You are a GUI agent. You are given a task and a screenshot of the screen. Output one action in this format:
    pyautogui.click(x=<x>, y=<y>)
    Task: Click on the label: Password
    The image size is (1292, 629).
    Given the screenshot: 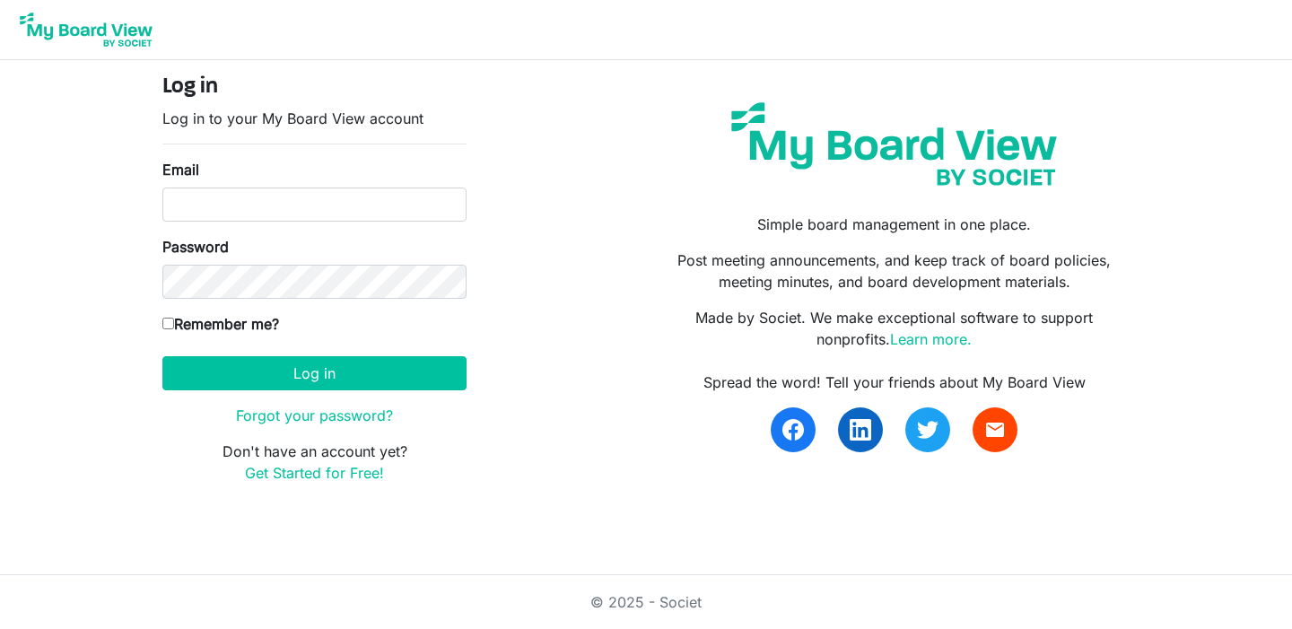 What is the action you would take?
    pyautogui.click(x=196, y=247)
    